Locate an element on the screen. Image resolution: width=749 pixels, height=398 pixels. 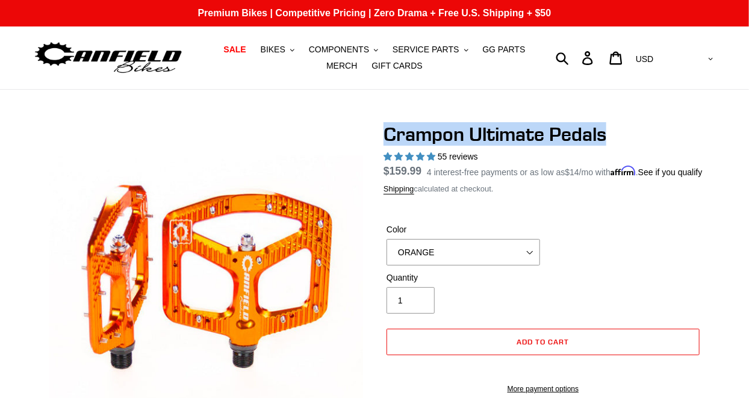
span: SERVICE PARTS is located at coordinates (426, 49).